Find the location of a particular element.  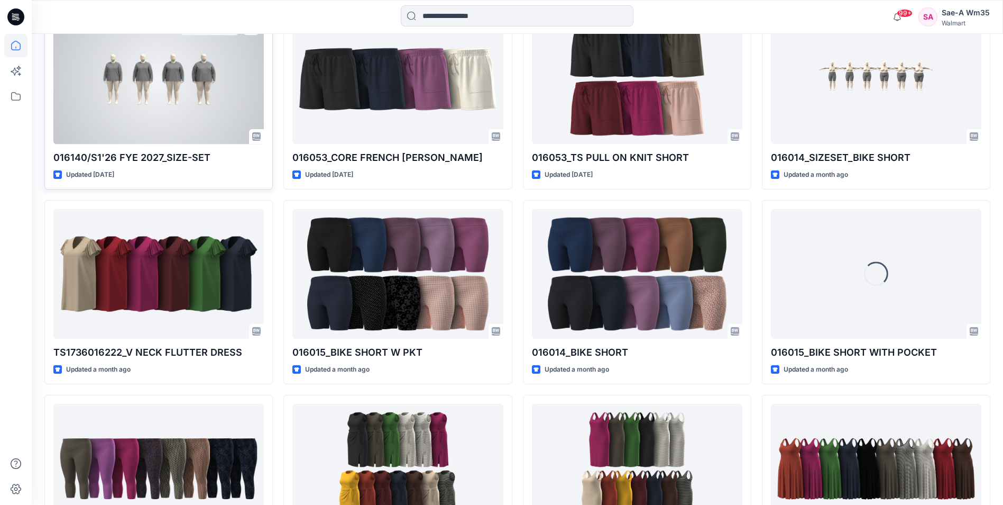

a: 016053_CORE FRENCH TERRY is located at coordinates (398, 79).